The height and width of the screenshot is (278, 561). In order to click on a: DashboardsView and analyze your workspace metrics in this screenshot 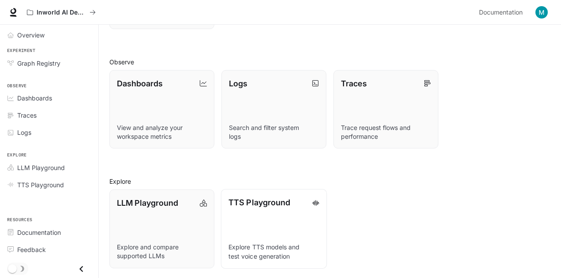, I will do `click(162, 109)`.